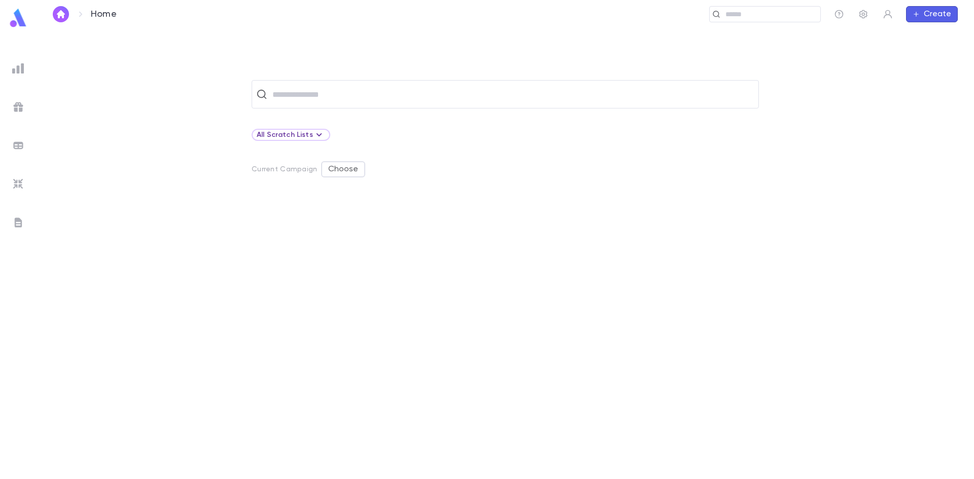  Describe the element at coordinates (18, 146) in the screenshot. I see `img: batches_grey.339ca447c9d9533ef1741baa751efc33.svg` at that location.